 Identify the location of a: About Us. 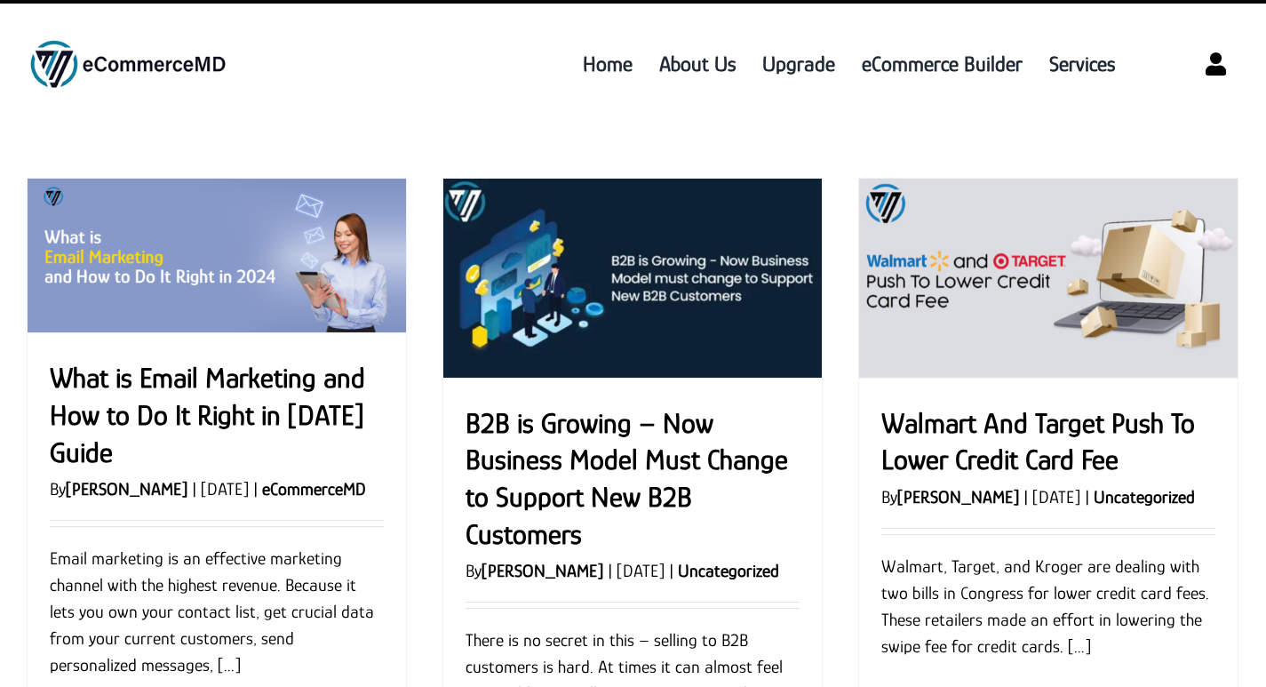
(698, 64).